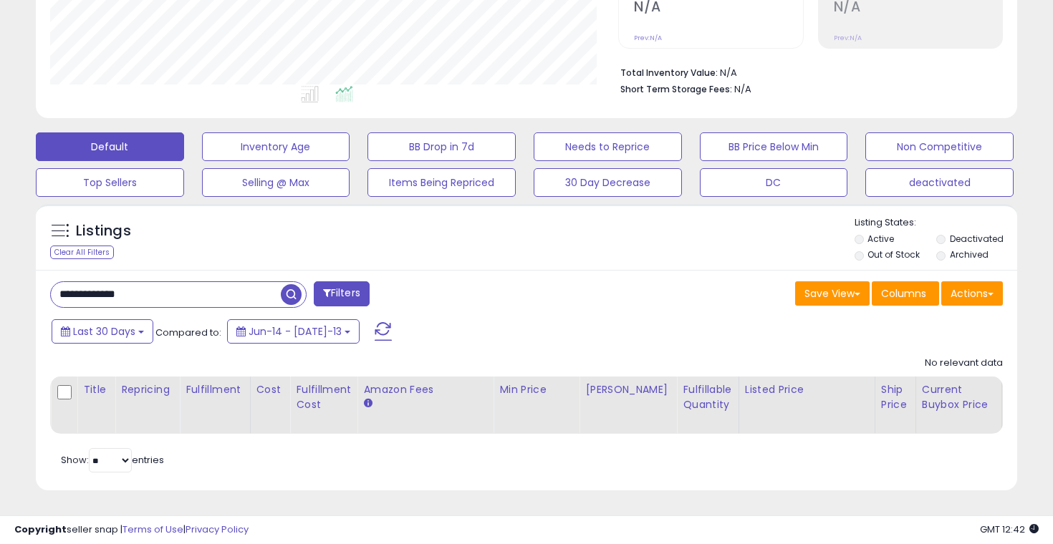 This screenshot has width=1053, height=544. I want to click on b: Total Inventory Value:, so click(669, 72).